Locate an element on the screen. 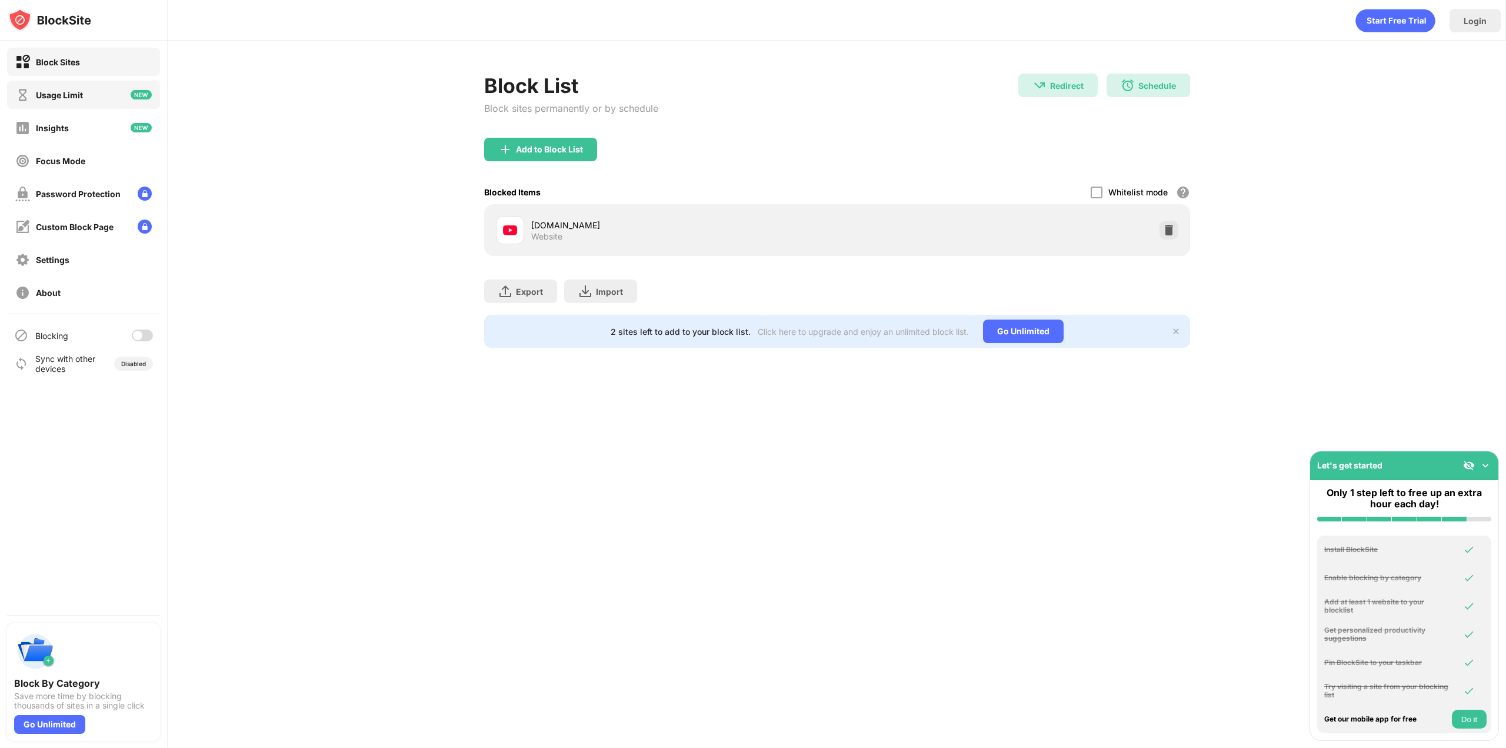 This screenshot has width=1506, height=748. img: password-protection-off.svg is located at coordinates (22, 194).